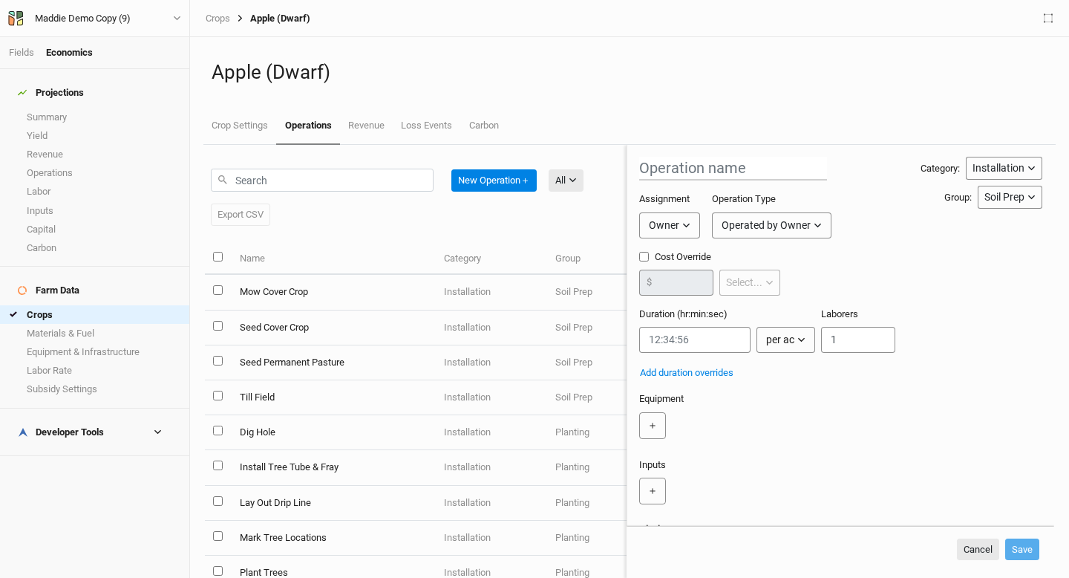 This screenshot has width=1069, height=578. What do you see at coordinates (333, 467) in the screenshot?
I see `td: Install Tree Tube & Fray` at bounding box center [333, 467].